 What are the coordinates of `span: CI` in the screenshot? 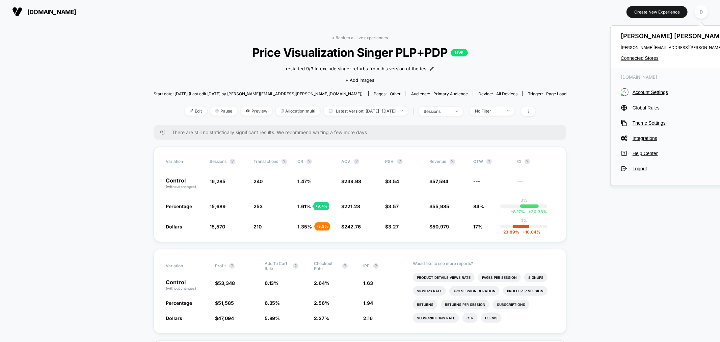 It's located at (536, 161).